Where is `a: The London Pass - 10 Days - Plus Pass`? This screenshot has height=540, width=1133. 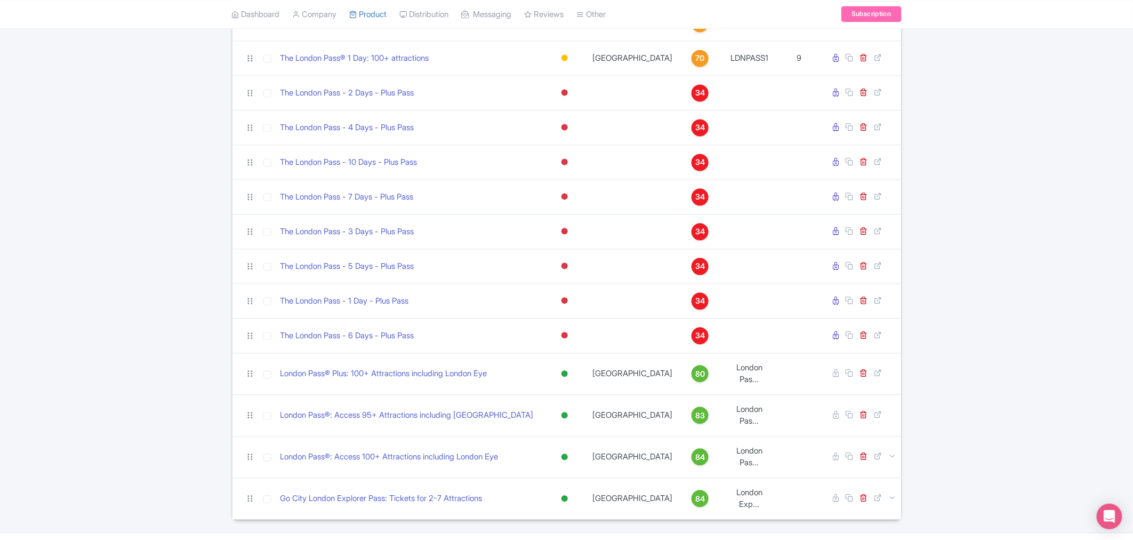
a: The London Pass - 10 Days - Plus Pass is located at coordinates (349, 162).